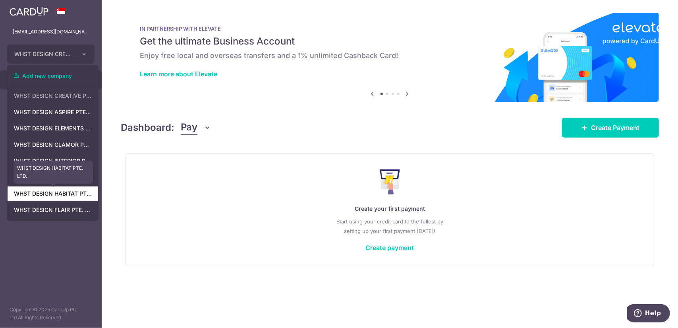  I want to click on a: Create payment, so click(390, 248).